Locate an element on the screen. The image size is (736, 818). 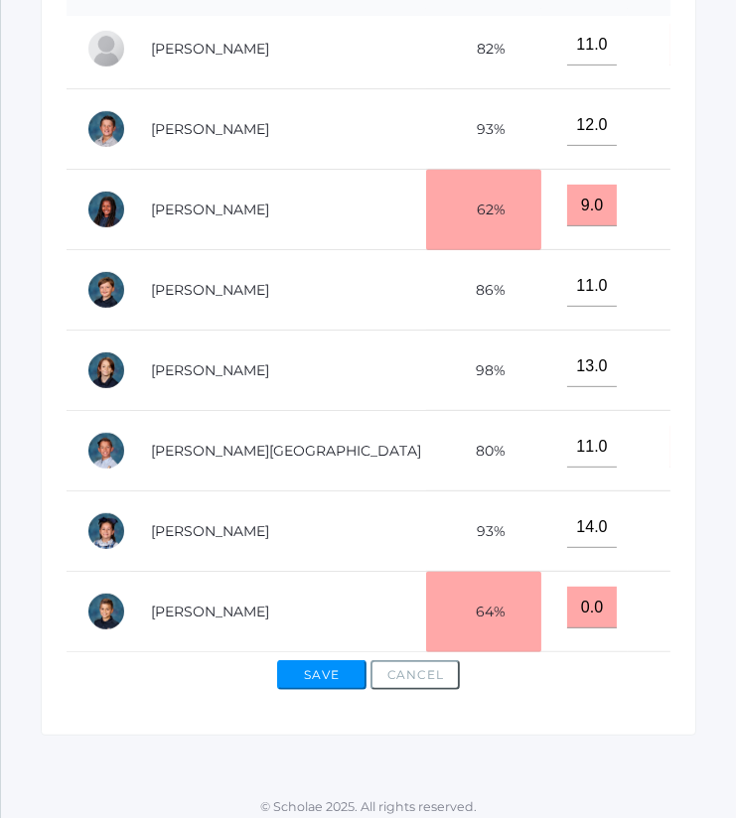
td: 86% is located at coordinates (484, 290).